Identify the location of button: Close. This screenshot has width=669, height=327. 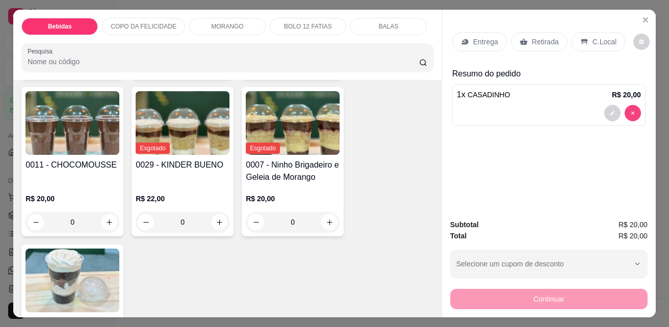
(645, 20).